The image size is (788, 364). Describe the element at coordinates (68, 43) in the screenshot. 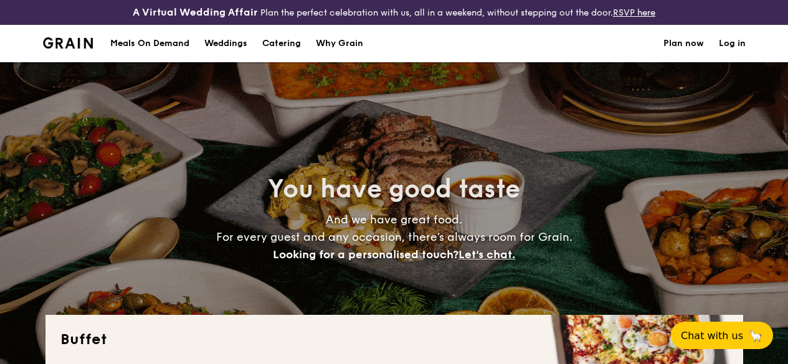

I see `a: Logotype` at that location.